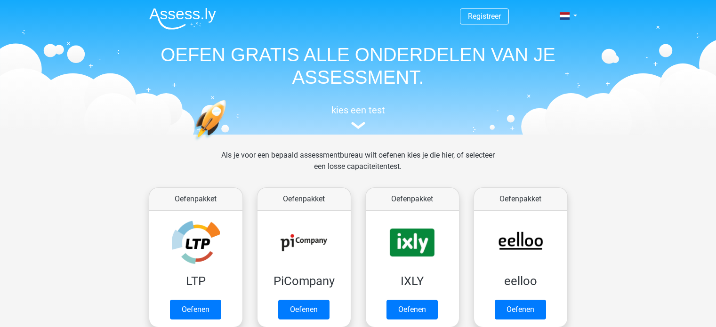  What do you see at coordinates (183, 18) in the screenshot?
I see `img: Assessly` at bounding box center [183, 18].